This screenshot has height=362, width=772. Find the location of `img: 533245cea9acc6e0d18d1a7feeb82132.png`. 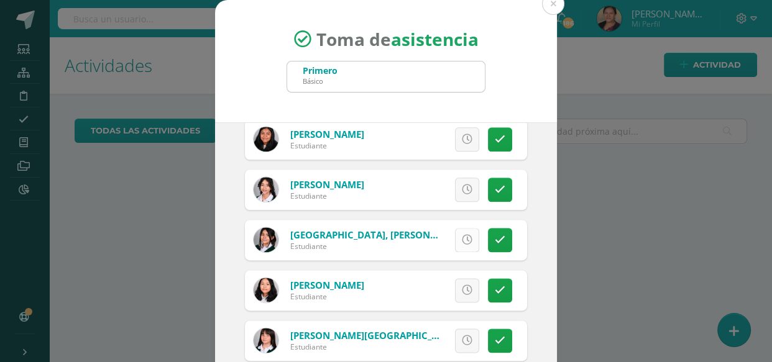

img: 533245cea9acc6e0d18d1a7feeb82132.png is located at coordinates (266, 240).